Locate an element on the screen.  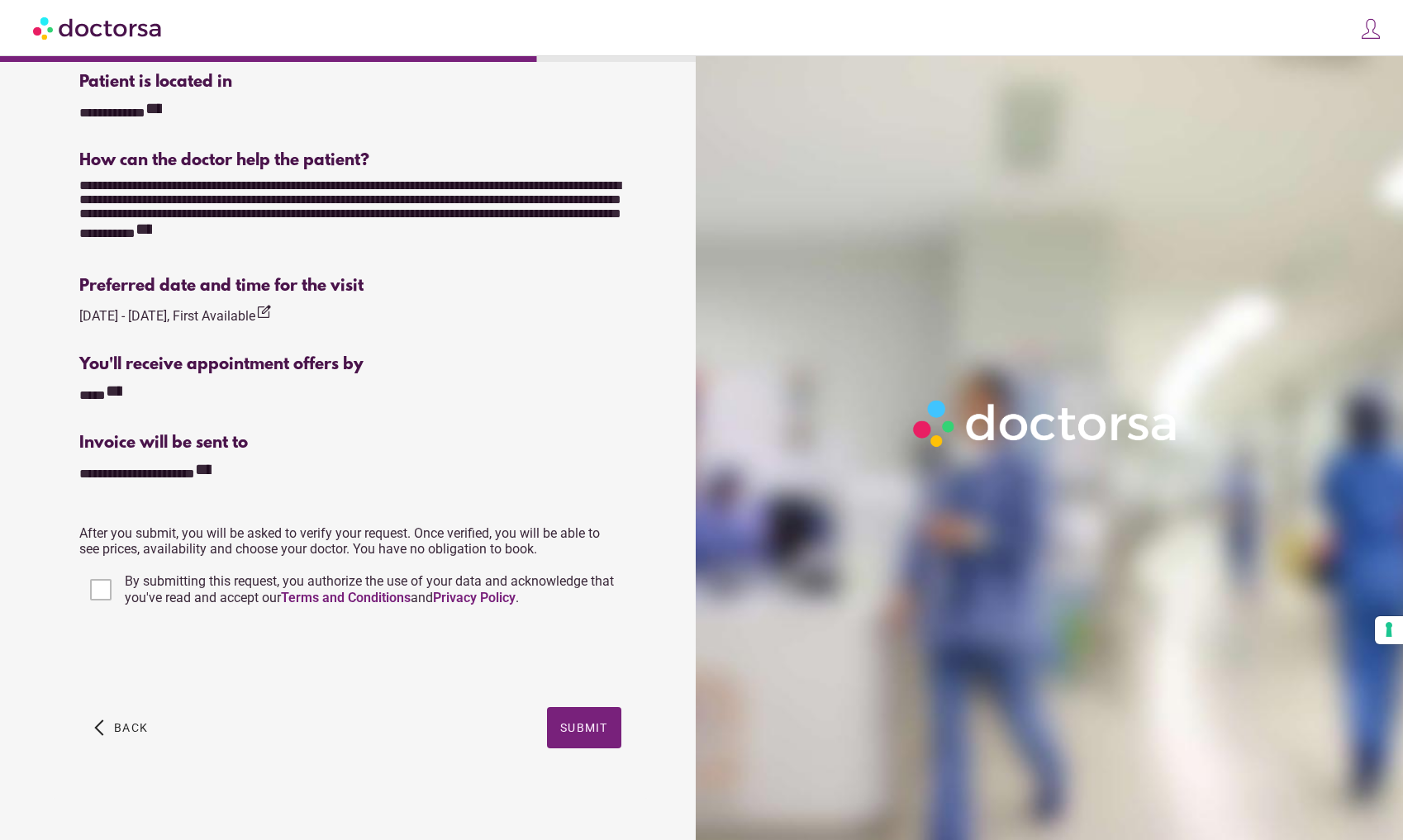
button: Submit is located at coordinates (584, 728).